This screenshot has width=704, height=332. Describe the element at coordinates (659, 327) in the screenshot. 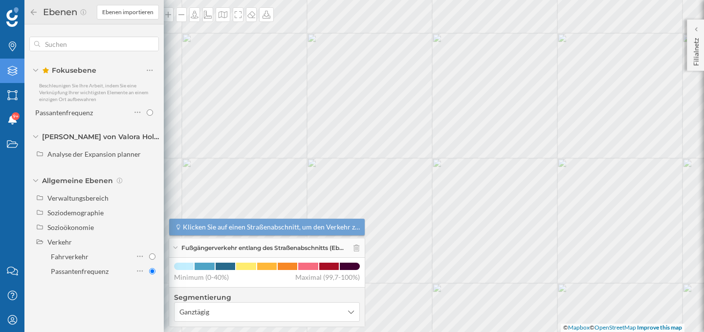

I see `a: Improve this map` at that location.